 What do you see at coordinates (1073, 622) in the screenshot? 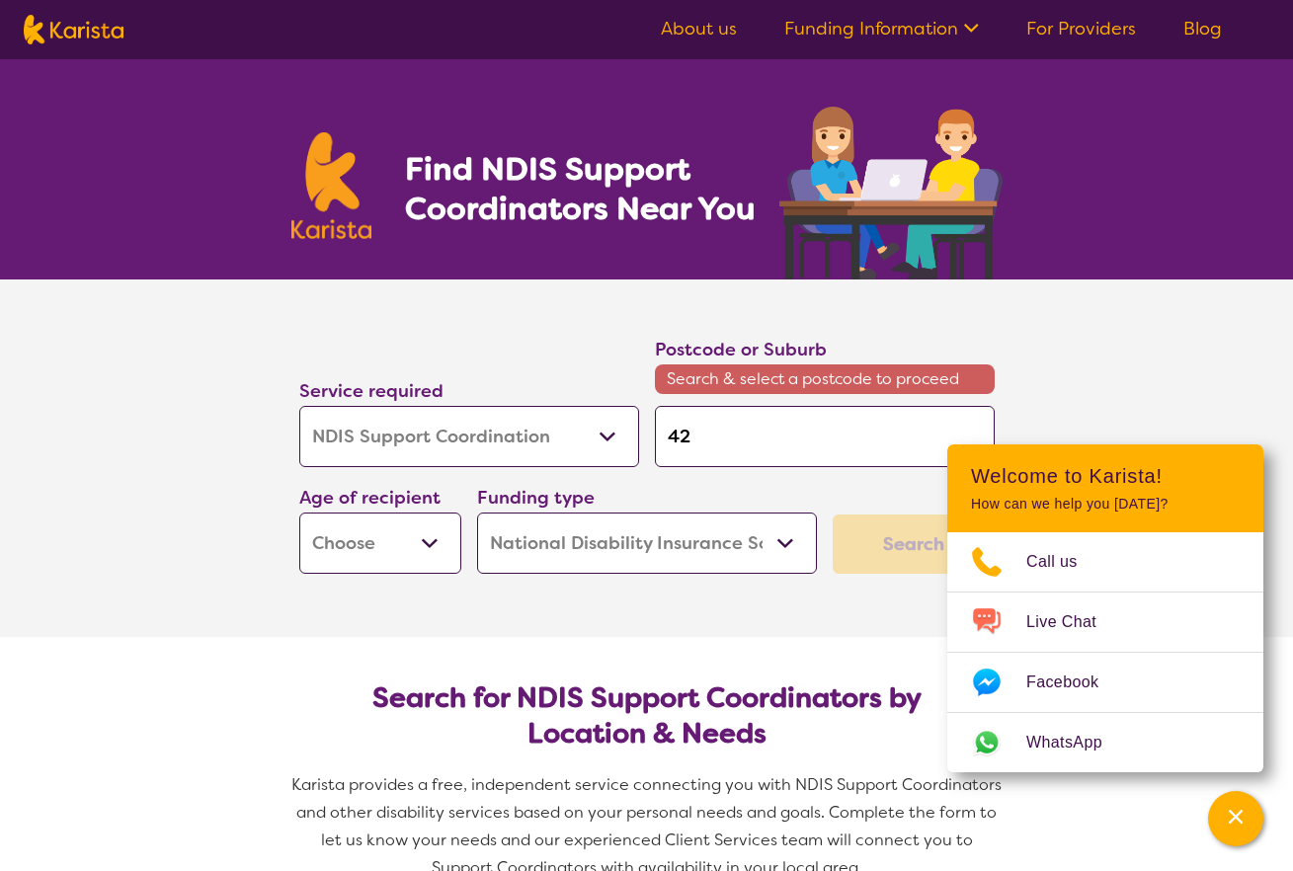
I see `span: Live Chat` at bounding box center [1073, 622].